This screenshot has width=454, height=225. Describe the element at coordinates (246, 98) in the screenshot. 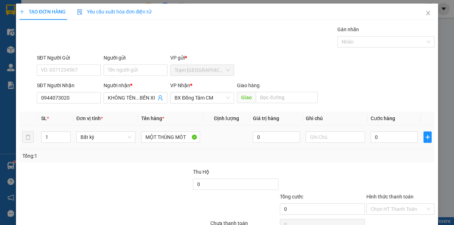

I see `span: Giao` at that location.